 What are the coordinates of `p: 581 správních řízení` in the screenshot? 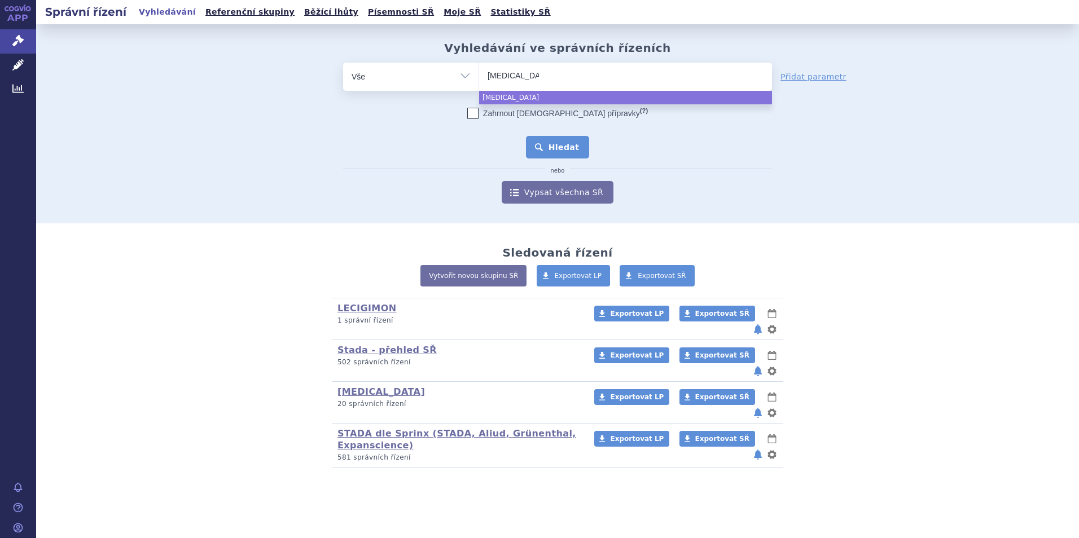 It's located at (458, 457).